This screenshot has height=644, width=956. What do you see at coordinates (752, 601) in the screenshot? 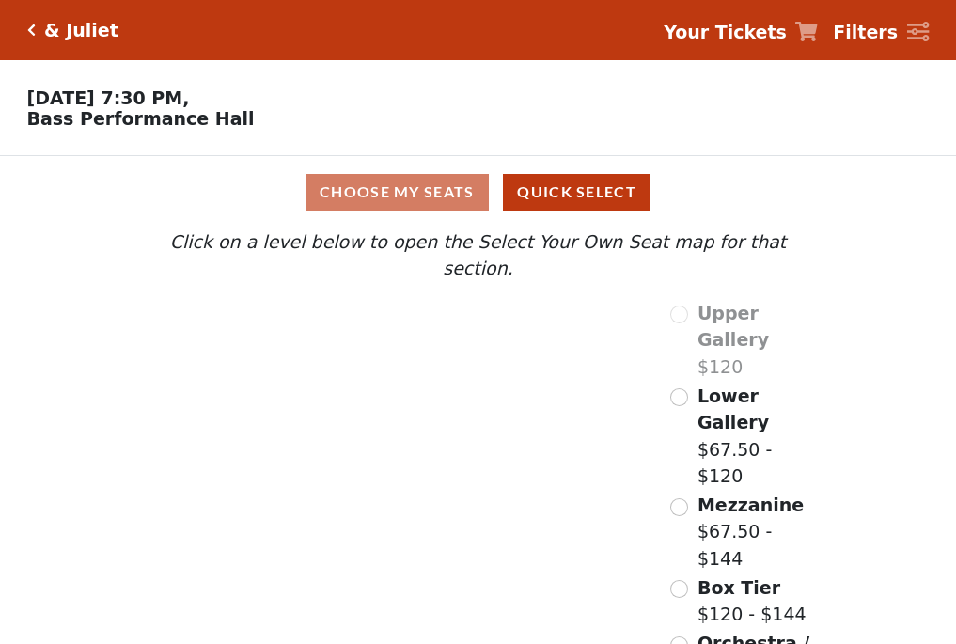
I see `label: $120 - $144` at bounding box center [752, 601].